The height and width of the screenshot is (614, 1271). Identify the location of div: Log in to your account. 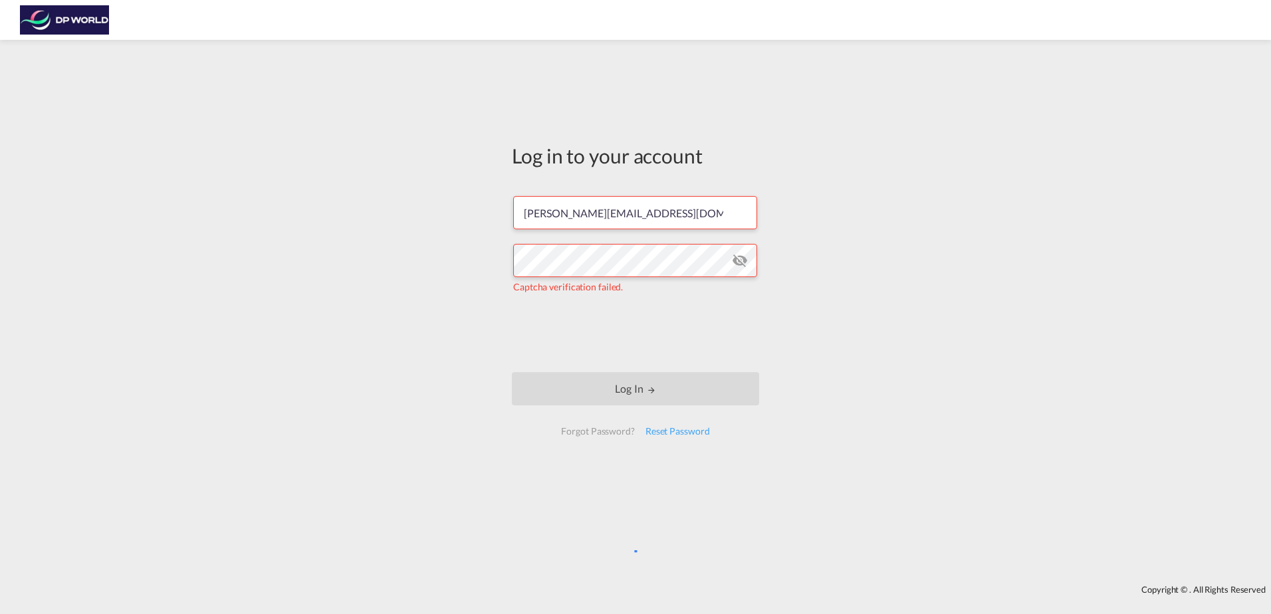
(636, 156).